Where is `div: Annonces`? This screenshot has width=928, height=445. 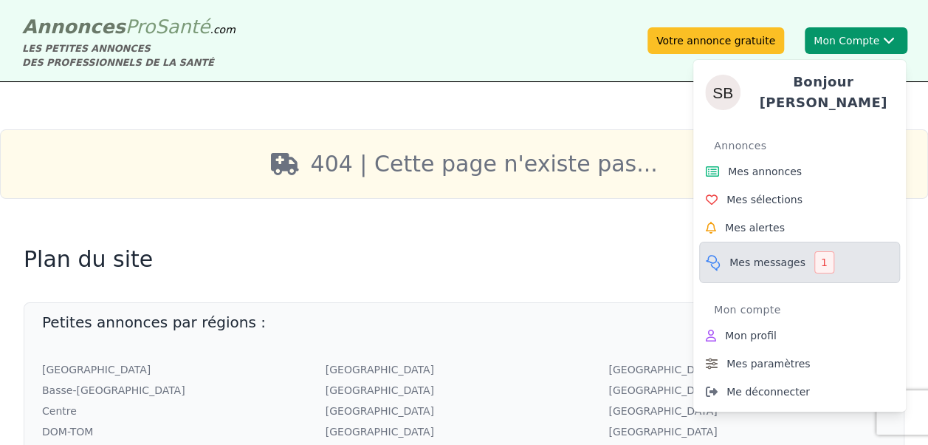 div: Annonces is located at coordinates (807, 145).